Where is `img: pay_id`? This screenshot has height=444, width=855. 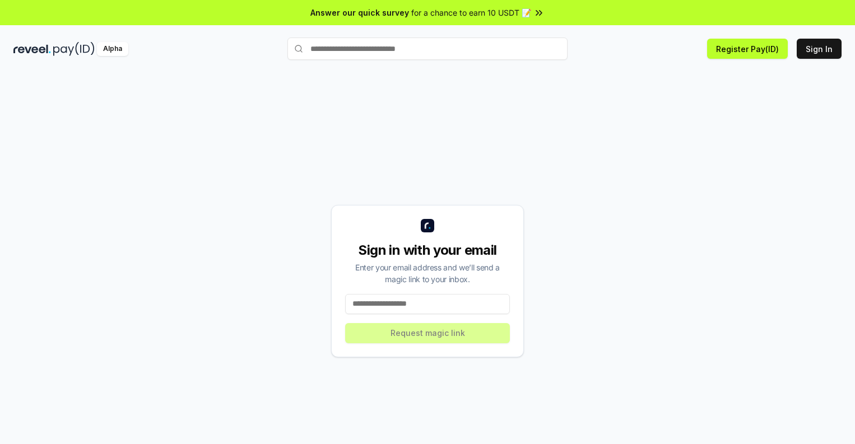
img: pay_id is located at coordinates (74, 49).